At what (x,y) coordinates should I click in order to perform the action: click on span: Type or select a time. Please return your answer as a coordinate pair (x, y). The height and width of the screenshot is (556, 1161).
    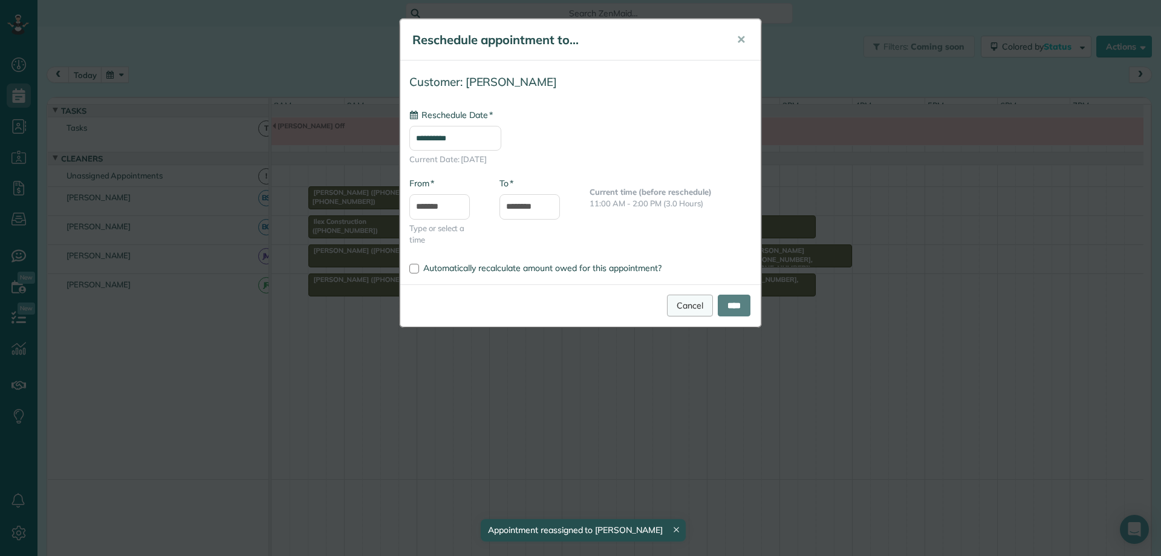
    Looking at the image, I should click on (445, 234).